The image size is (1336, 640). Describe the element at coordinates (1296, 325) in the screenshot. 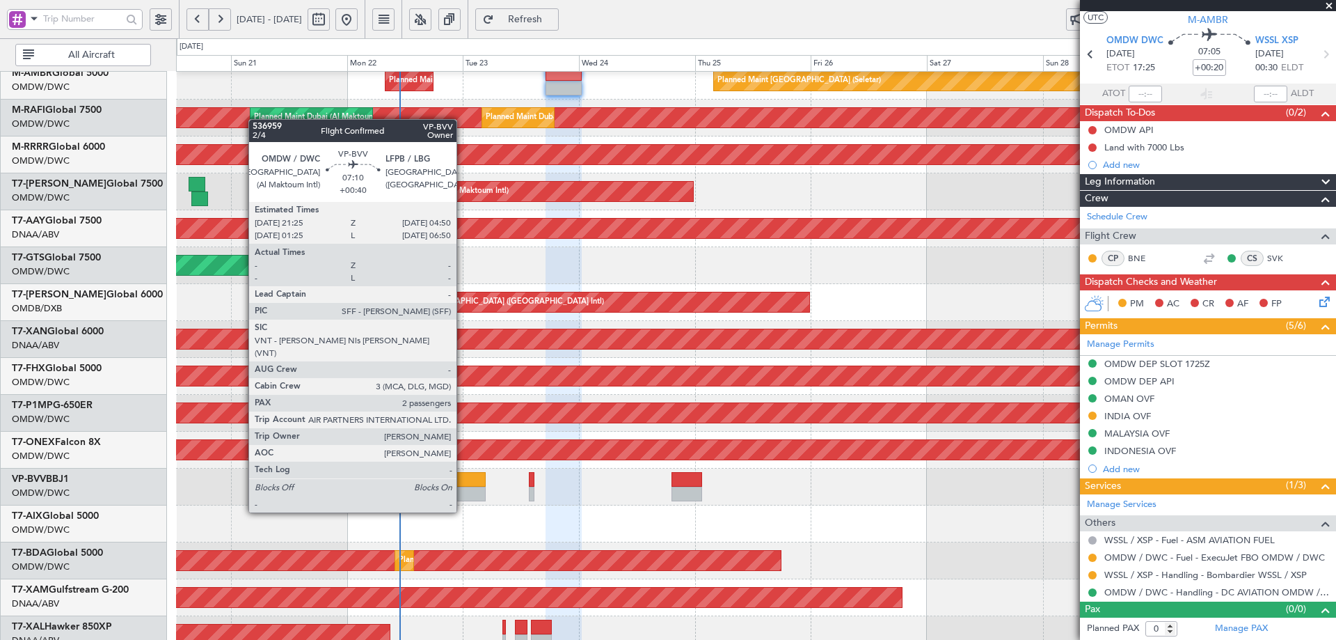

I see `span: (5/6)` at that location.